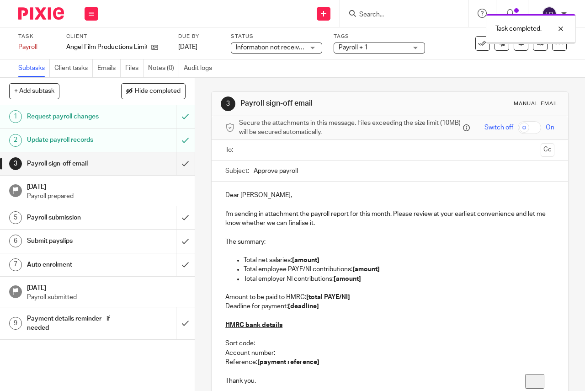 The height and width of the screenshot is (391, 585). What do you see at coordinates (106, 196) in the screenshot?
I see `p: Payroll prepared` at bounding box center [106, 196].